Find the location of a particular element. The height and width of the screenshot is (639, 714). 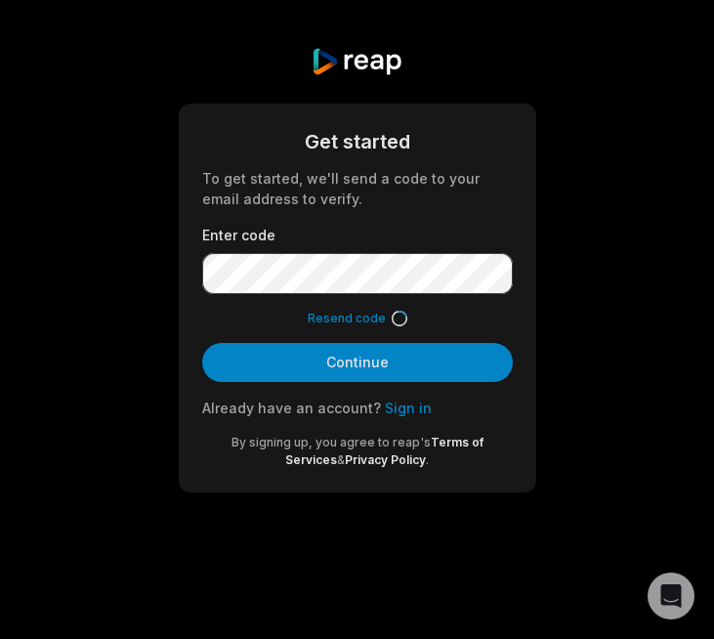

a: Privacy Policy is located at coordinates (385, 459).